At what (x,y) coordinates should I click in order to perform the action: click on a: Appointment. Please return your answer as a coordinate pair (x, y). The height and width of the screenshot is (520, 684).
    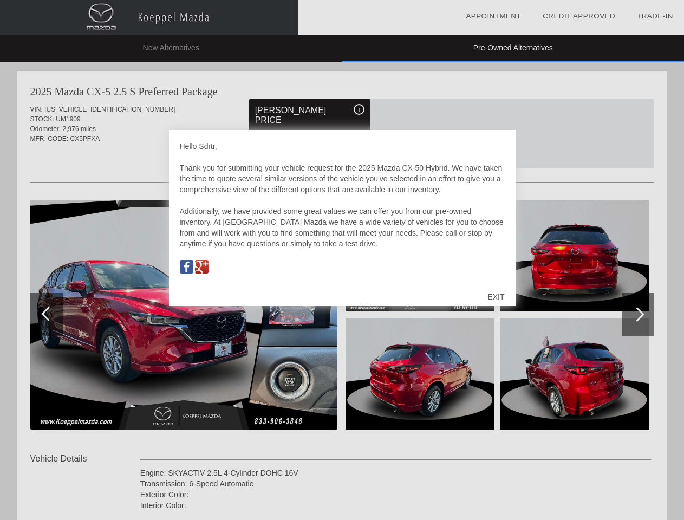
    Looking at the image, I should click on (493, 16).